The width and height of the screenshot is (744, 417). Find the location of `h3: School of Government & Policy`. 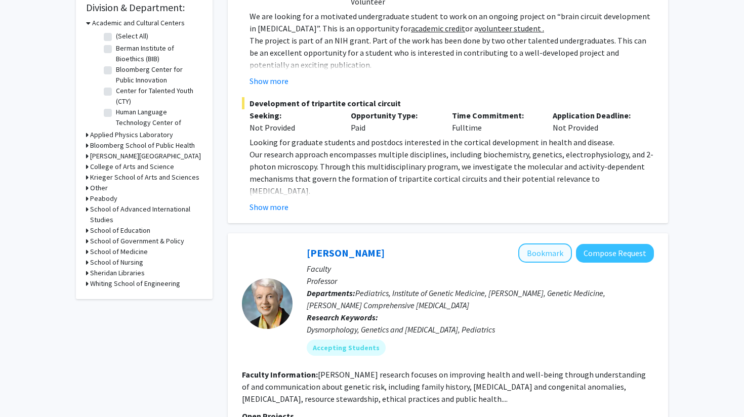

h3: School of Government & Policy is located at coordinates (137, 241).